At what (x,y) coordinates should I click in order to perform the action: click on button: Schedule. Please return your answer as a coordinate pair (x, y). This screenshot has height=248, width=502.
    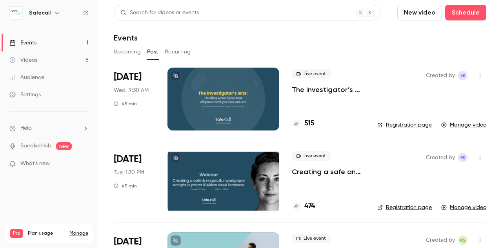
    Looking at the image, I should click on (466, 13).